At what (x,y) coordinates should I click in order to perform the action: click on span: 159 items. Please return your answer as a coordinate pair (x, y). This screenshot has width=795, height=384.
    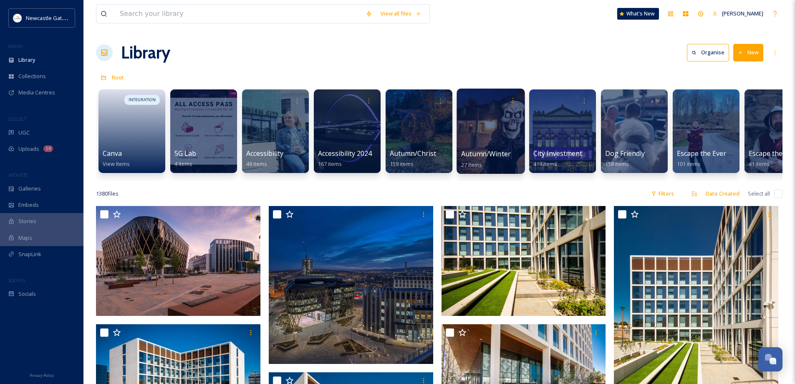
    Looking at the image, I should click on (402, 164).